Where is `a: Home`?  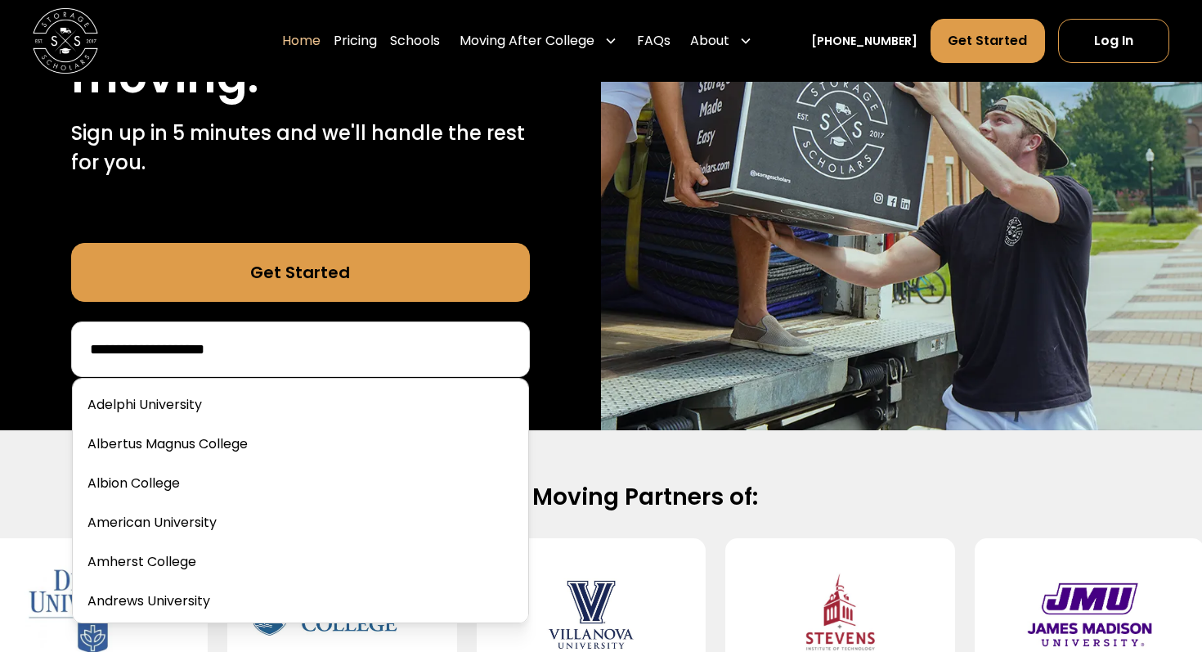 a: Home is located at coordinates (301, 41).